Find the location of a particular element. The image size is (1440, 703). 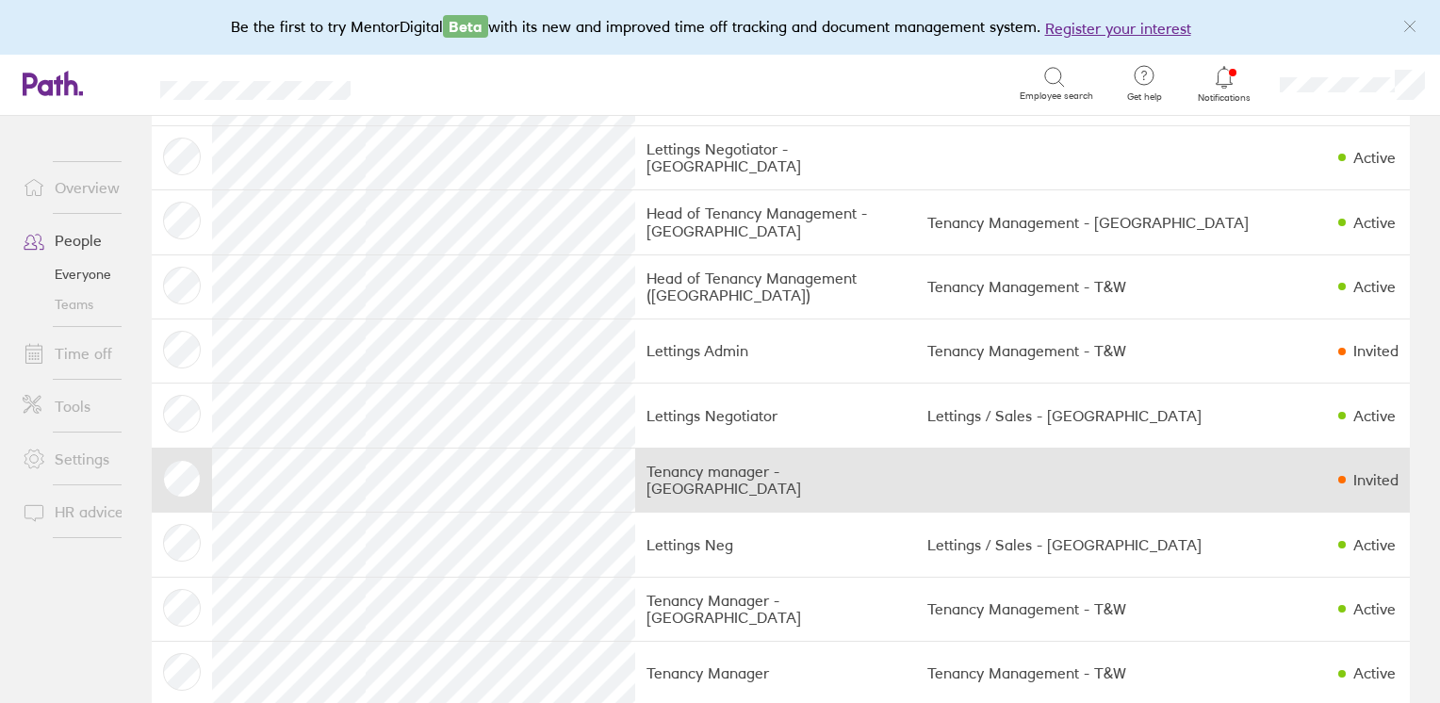

button: Register your interest is located at coordinates (1118, 28).